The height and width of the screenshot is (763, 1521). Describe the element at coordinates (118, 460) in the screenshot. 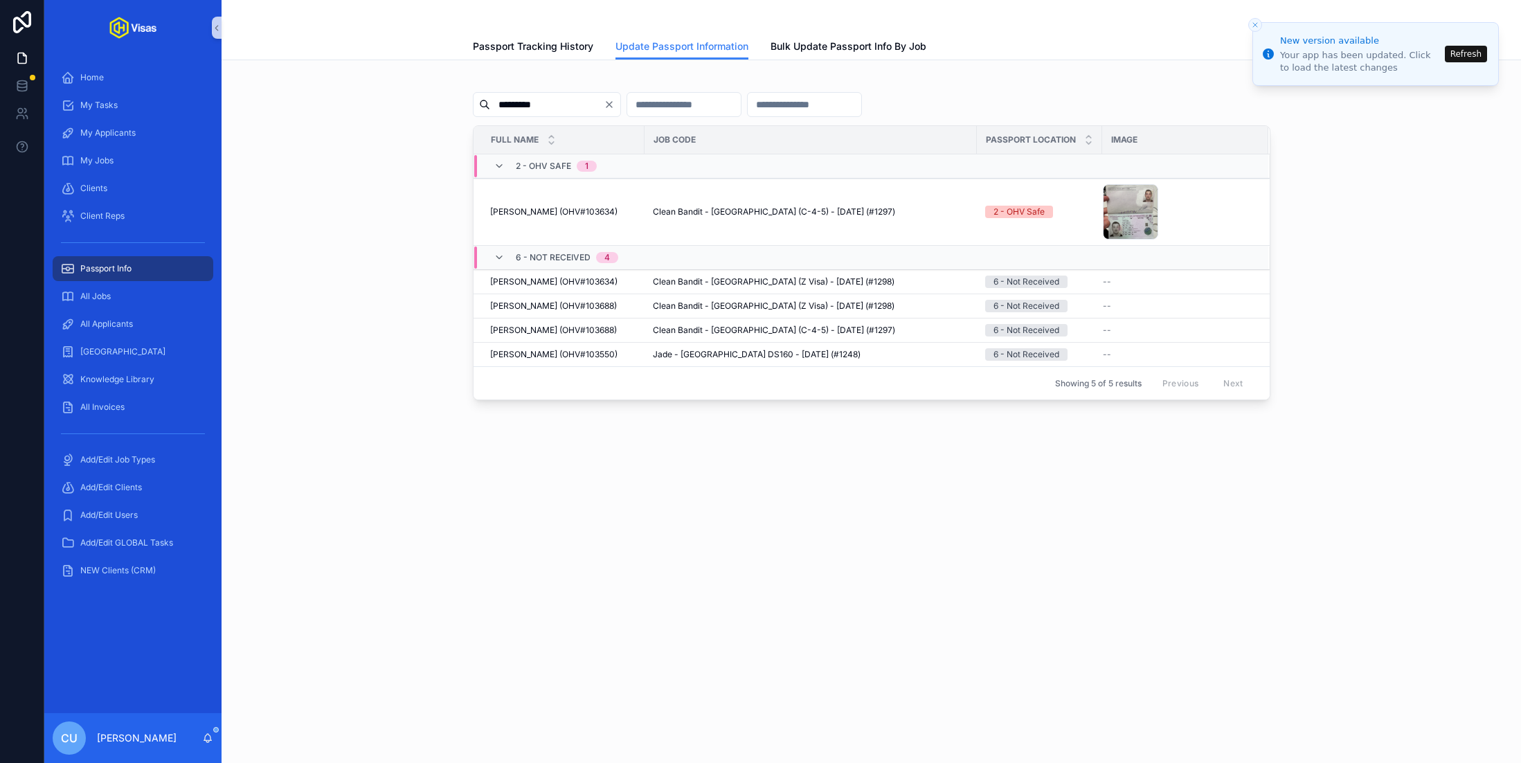

I see `span: Add/Edit Job Types` at that location.